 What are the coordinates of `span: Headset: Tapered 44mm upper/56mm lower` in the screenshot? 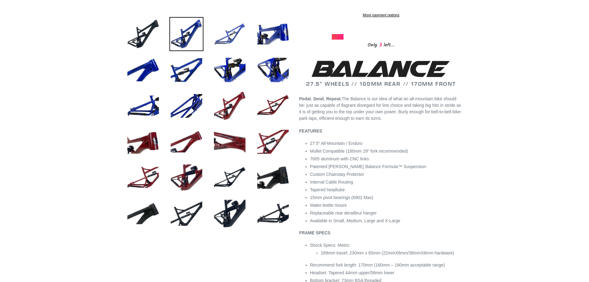 It's located at (352, 272).